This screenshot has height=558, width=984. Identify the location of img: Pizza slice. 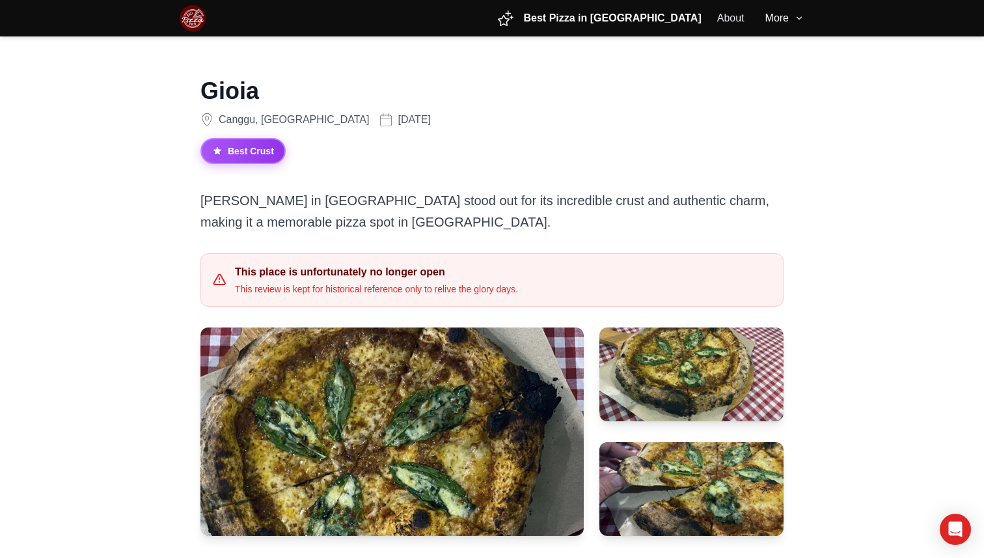
(506, 18).